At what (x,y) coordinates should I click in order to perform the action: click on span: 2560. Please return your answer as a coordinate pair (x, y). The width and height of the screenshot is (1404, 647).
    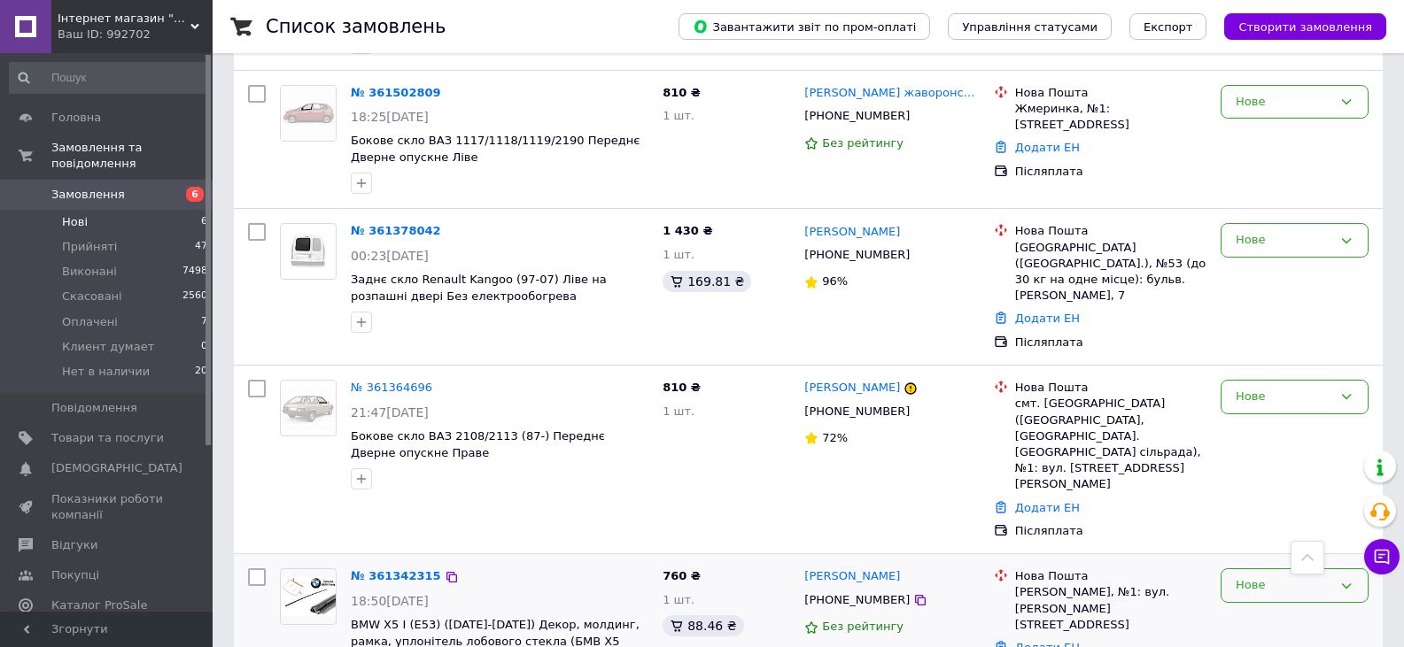
    Looking at the image, I should click on (195, 297).